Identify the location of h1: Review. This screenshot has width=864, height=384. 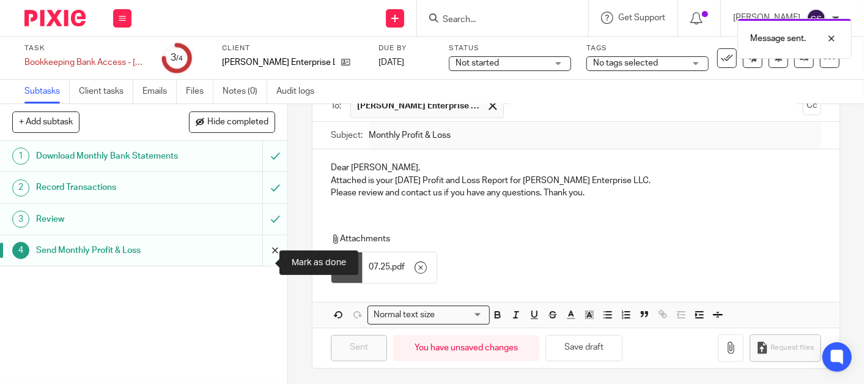
(108, 219).